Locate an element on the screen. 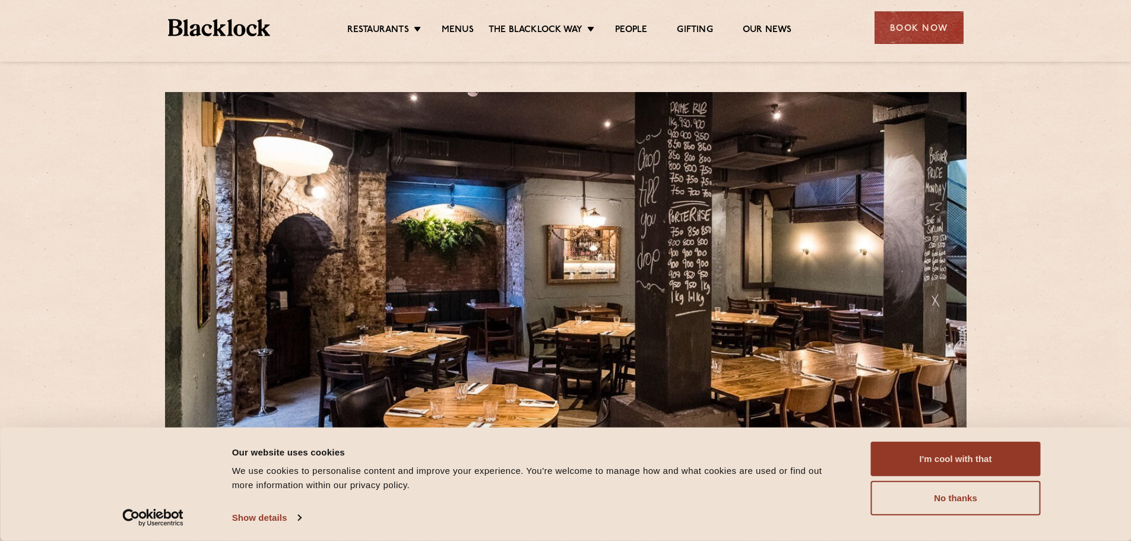 This screenshot has height=541, width=1131. a: The Blacklock Way is located at coordinates (535, 31).